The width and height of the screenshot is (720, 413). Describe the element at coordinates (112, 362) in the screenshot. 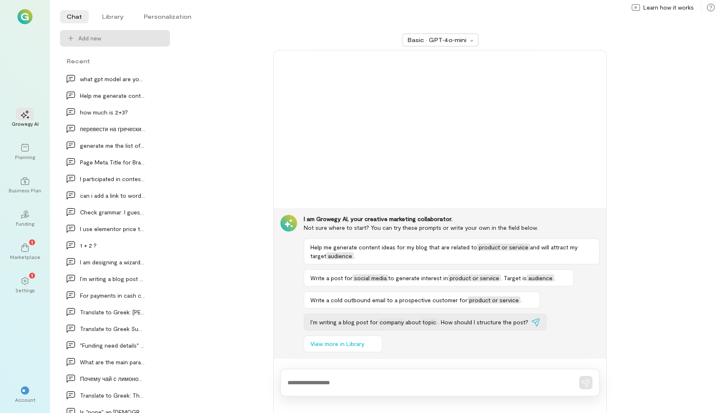

I see `div: What are the main parameters when describing the…` at that location.